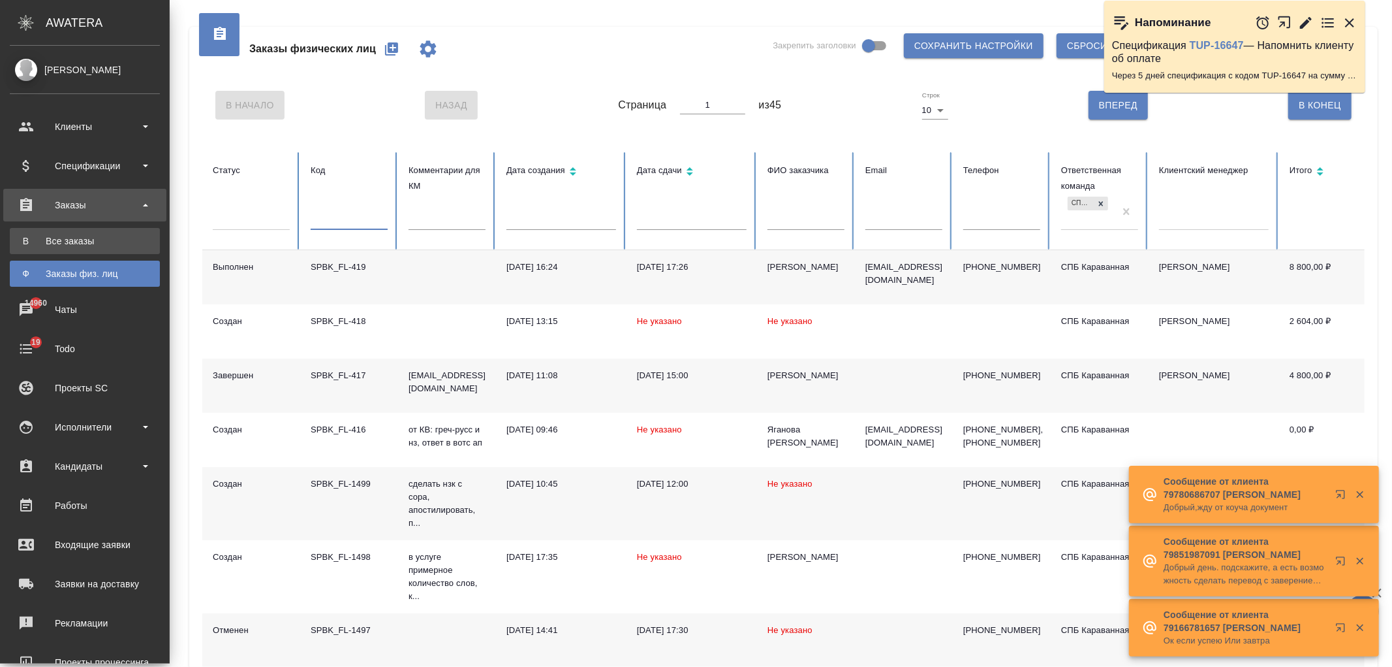 The image size is (1392, 667). Describe the element at coordinates (36, 342) in the screenshot. I see `span: 19` at that location.